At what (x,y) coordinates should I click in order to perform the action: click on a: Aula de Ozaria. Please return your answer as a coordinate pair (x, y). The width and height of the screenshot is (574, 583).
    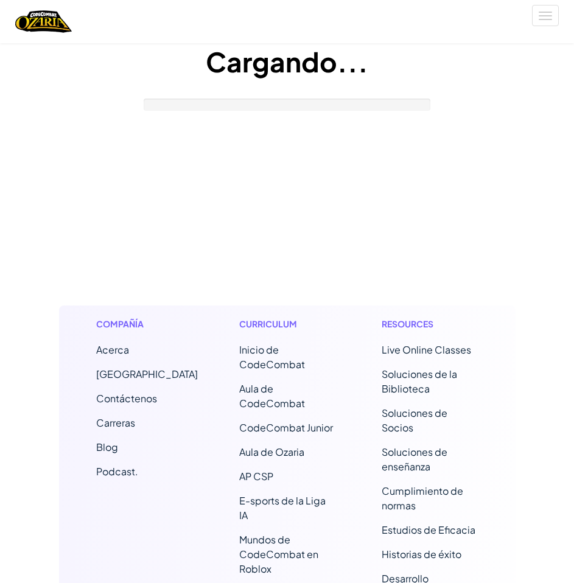
    Looking at the image, I should click on (271, 451).